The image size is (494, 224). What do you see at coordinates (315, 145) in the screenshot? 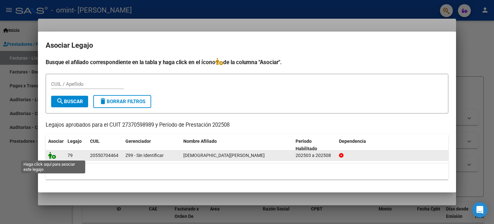
I see `datatable-header-cell: Periodo Habilitado` at bounding box center [315, 145].